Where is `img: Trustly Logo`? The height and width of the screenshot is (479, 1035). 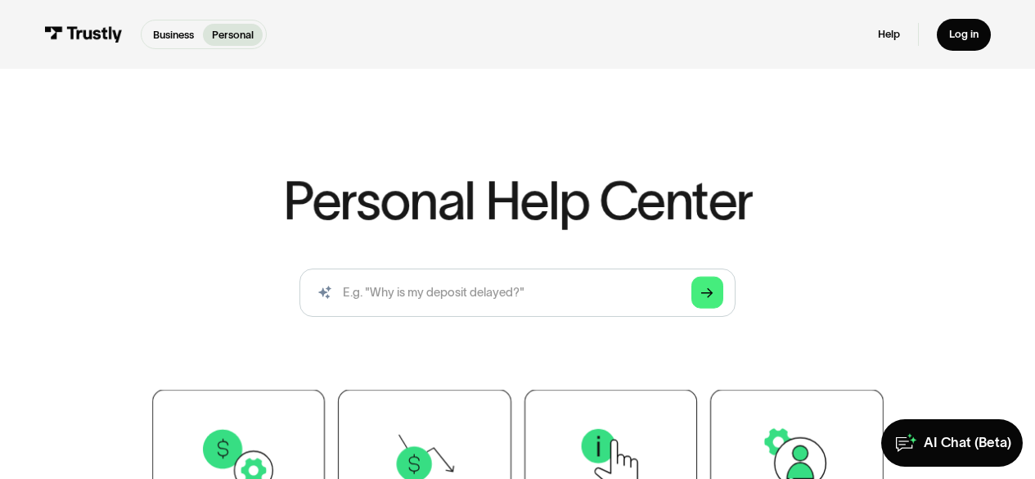 img: Trustly Logo is located at coordinates (83, 34).